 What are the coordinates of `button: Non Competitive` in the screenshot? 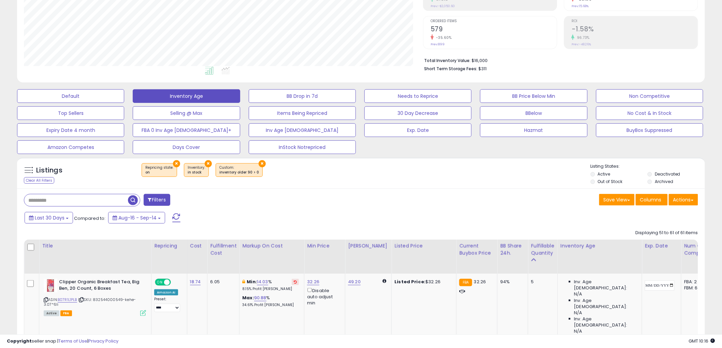 It's located at (650, 96).